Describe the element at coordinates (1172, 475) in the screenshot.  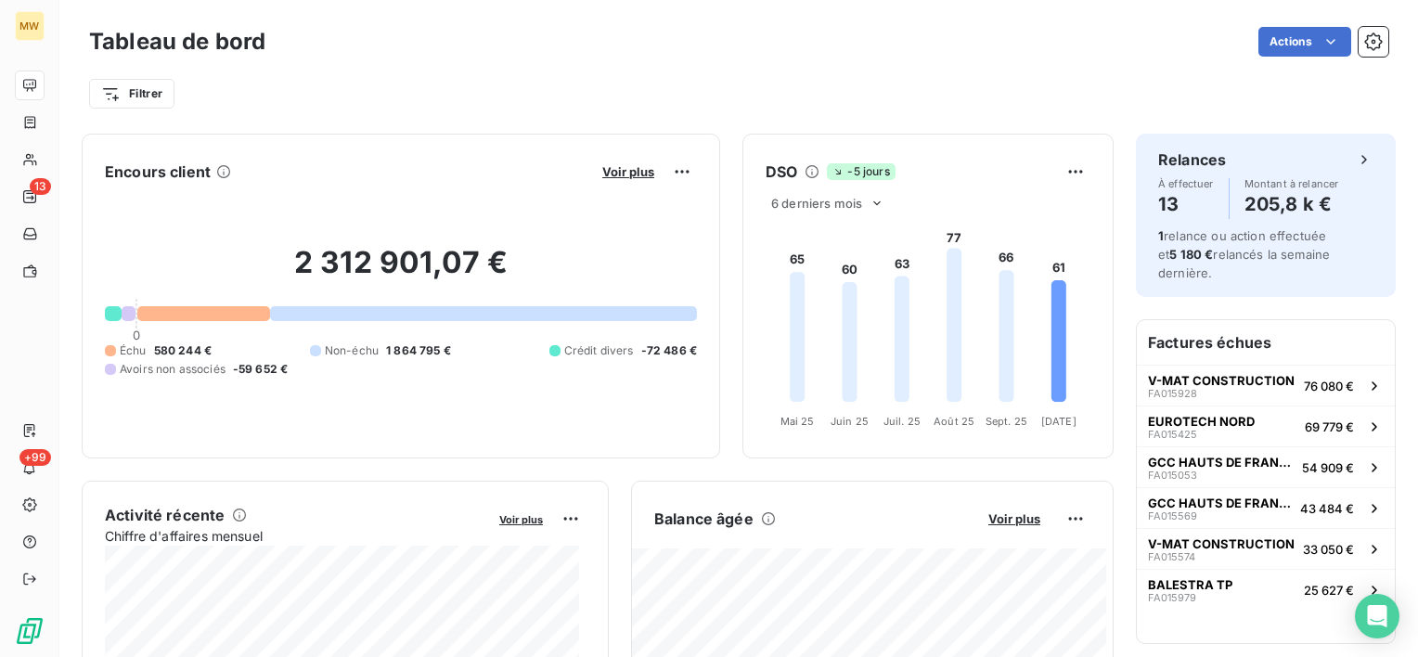
I see `span: FA015053` at that location.